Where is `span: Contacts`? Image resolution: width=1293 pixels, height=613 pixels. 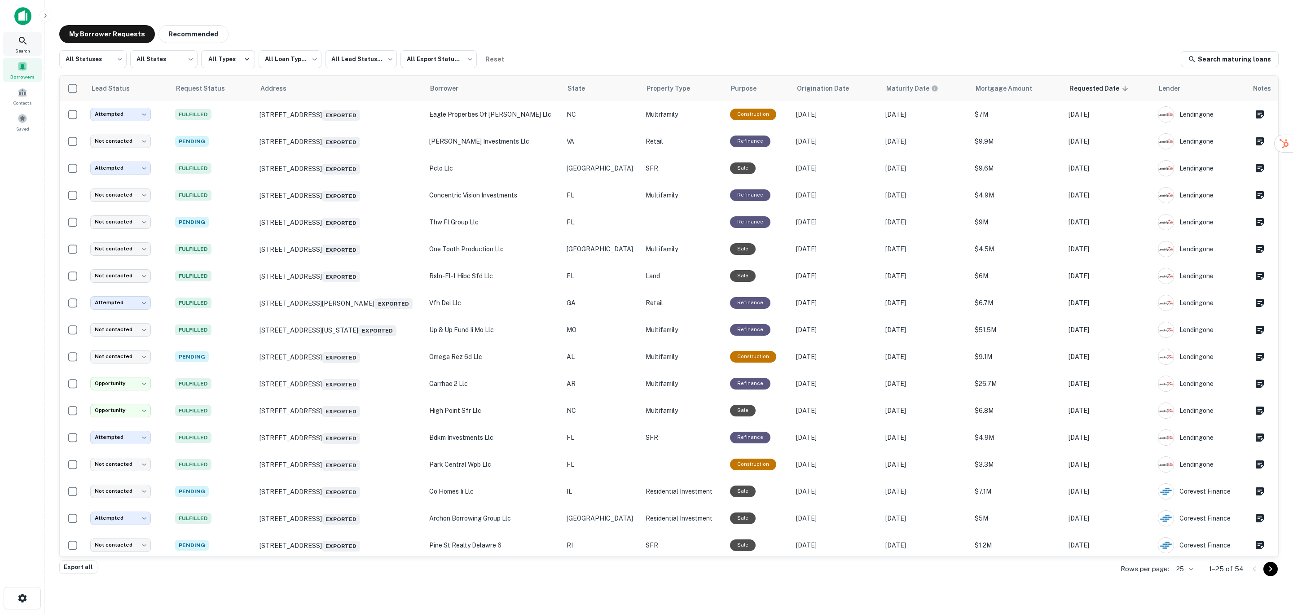
span: Contacts is located at coordinates (22, 103).